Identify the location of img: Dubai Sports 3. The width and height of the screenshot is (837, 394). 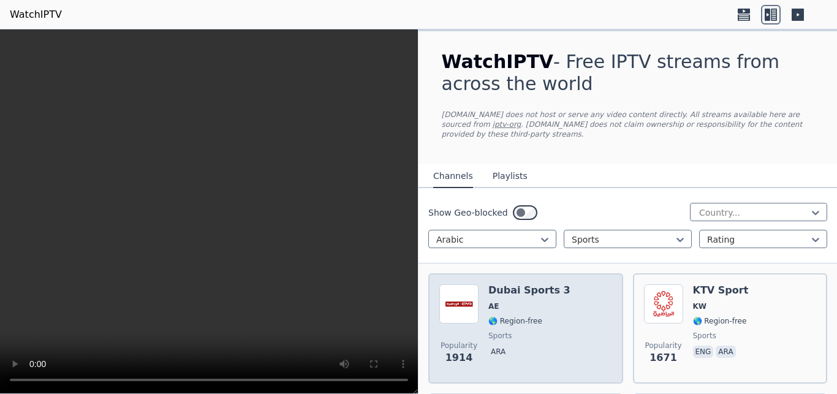
(459, 304).